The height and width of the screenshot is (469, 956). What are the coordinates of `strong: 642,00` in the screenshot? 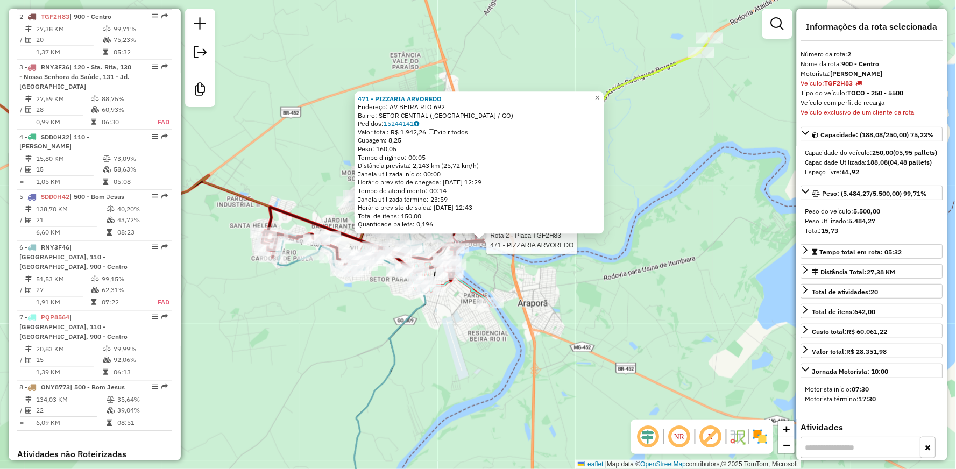 It's located at (865, 311).